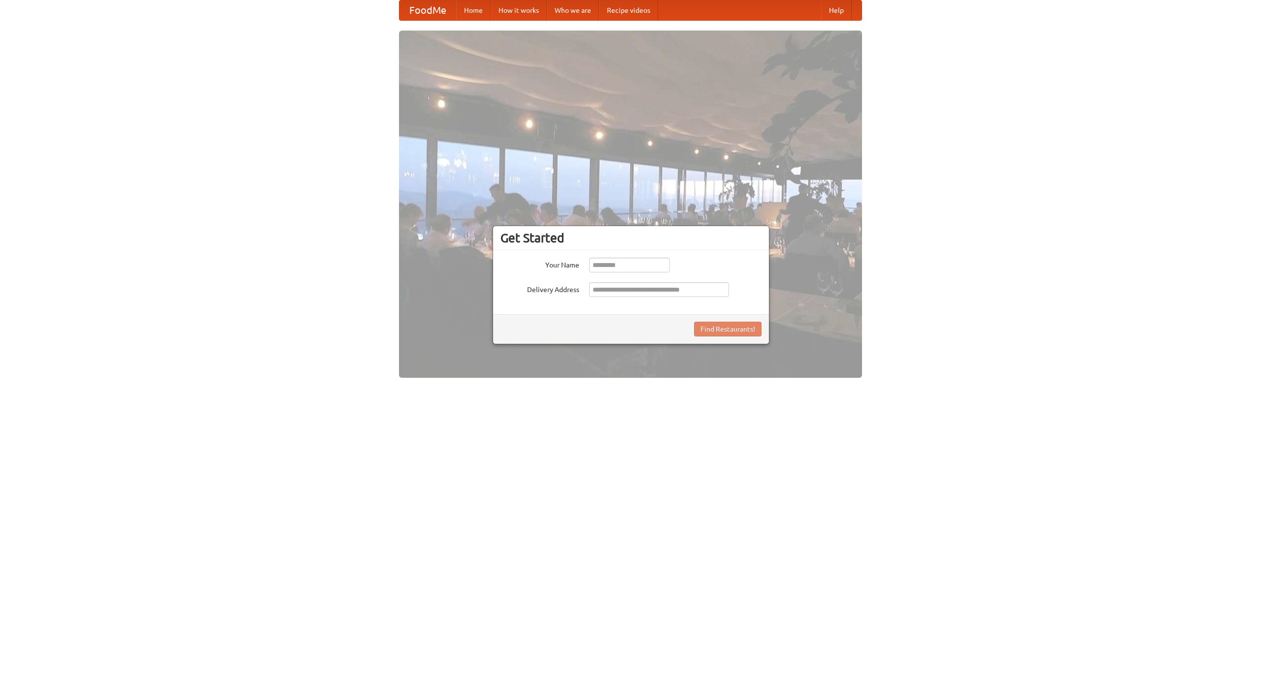  Describe the element at coordinates (836, 10) in the screenshot. I see `a: Help` at that location.